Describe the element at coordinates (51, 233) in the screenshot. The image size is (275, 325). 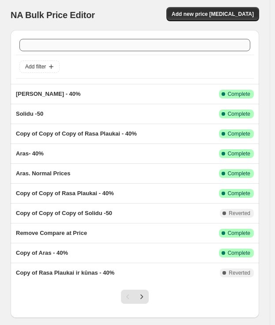
I see `span: Remove Compare at Price` at that location.